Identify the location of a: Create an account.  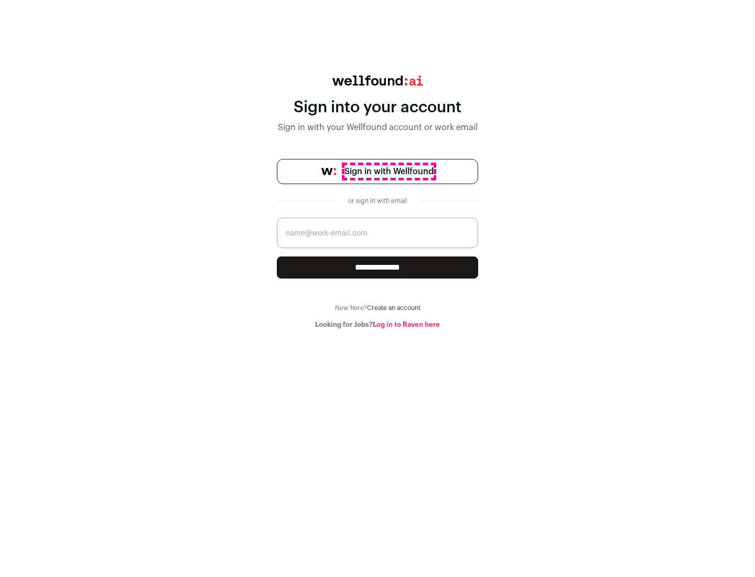
(394, 308).